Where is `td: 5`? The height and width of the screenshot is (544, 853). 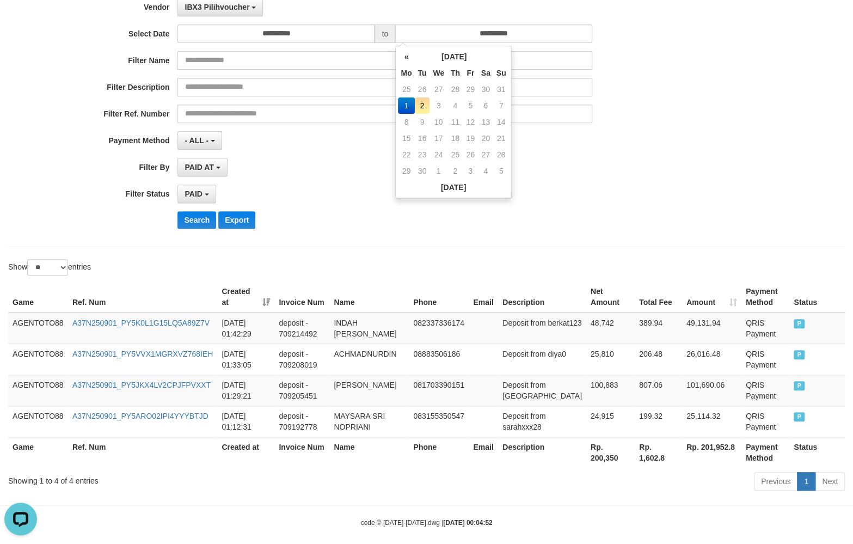
td: 5 is located at coordinates (471, 106).